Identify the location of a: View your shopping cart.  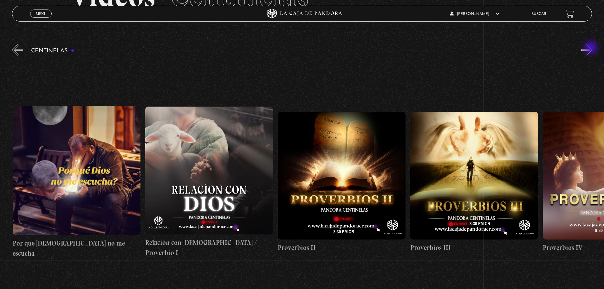
(570, 14).